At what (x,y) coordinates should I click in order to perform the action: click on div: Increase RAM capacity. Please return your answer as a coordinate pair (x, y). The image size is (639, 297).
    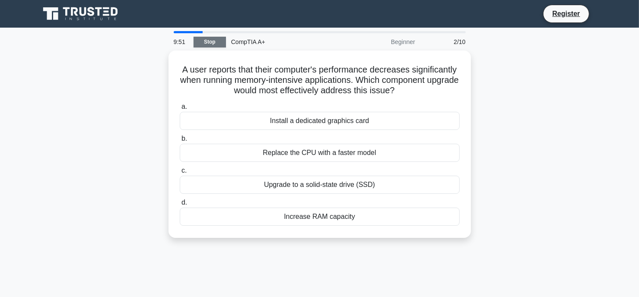
    Looking at the image, I should click on (320, 217).